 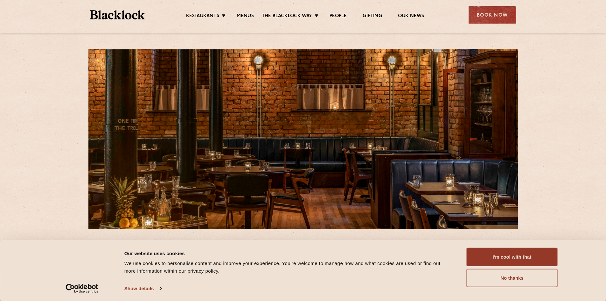 What do you see at coordinates (117, 15) in the screenshot?
I see `img: BL_Textured_Logo-footer-cropped.svg` at bounding box center [117, 15].